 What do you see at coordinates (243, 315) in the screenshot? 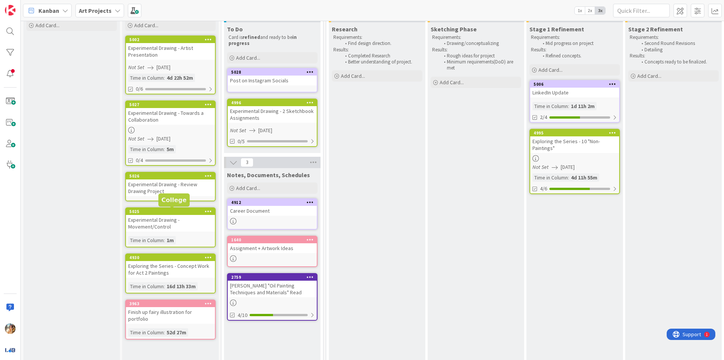
I see `span: 4/10` at bounding box center [243, 315].